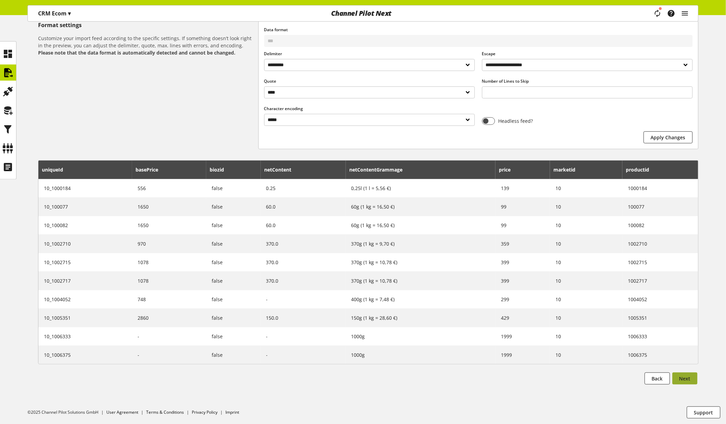 This screenshot has height=424, width=726. What do you see at coordinates (375, 169) in the screenshot?
I see `span: netContentGrammage` at bounding box center [375, 169].